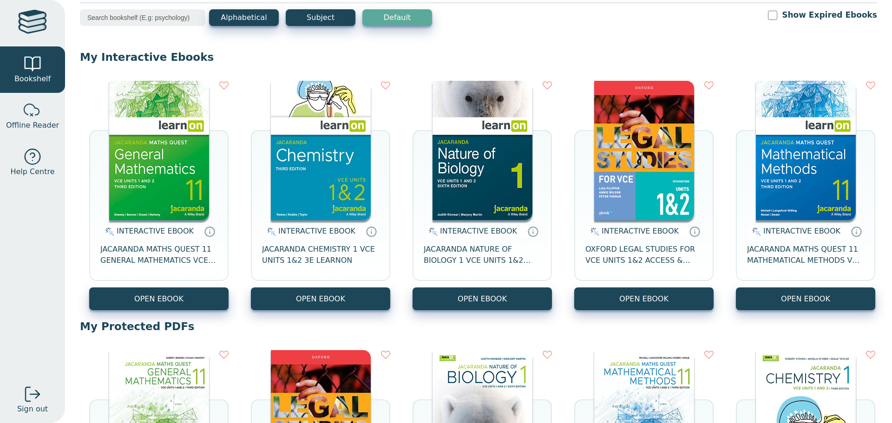 Image resolution: width=892 pixels, height=423 pixels. I want to click on span: JACARANDA CHEMISTRY 1 VCE UNITS 1&2 3E LEARNON, so click(321, 255).